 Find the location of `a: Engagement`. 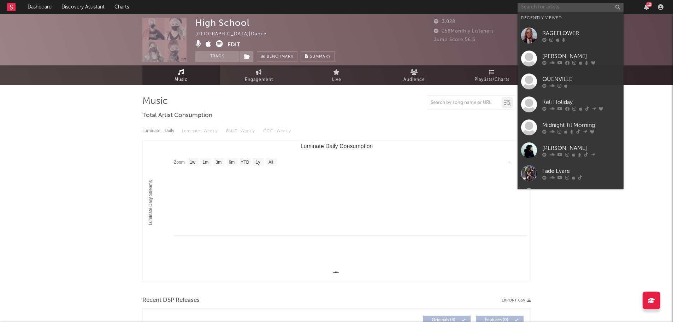

a: Engagement is located at coordinates (259, 75).